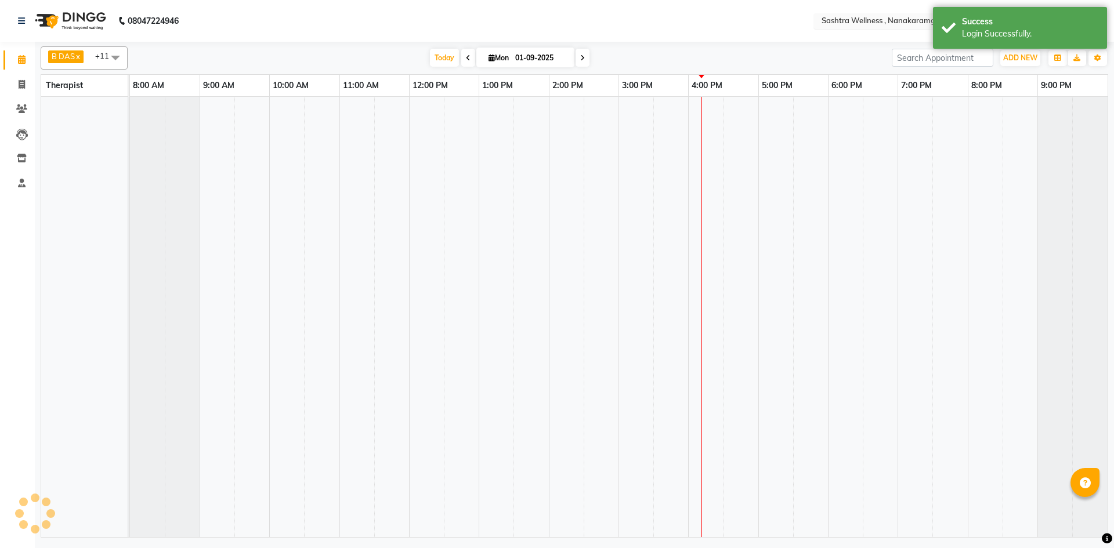 The width and height of the screenshot is (1114, 548). I want to click on a: 4:00 PM, so click(707, 85).